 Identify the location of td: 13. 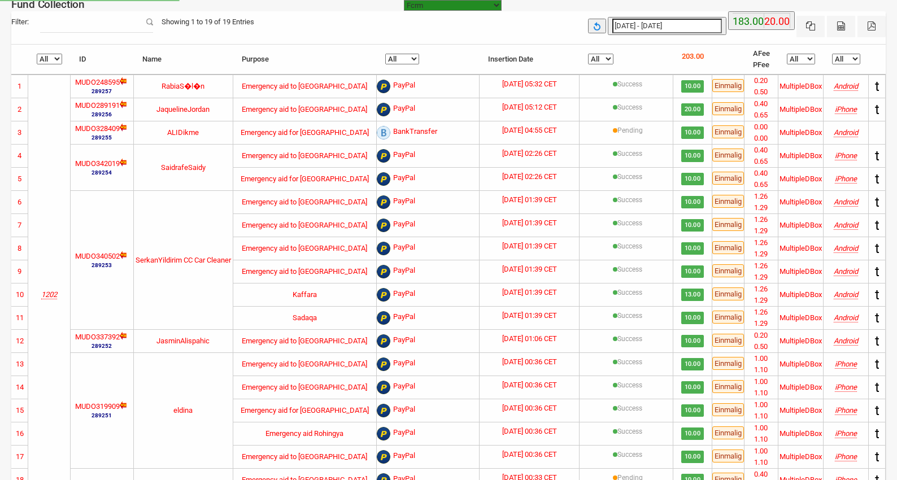
(20, 364).